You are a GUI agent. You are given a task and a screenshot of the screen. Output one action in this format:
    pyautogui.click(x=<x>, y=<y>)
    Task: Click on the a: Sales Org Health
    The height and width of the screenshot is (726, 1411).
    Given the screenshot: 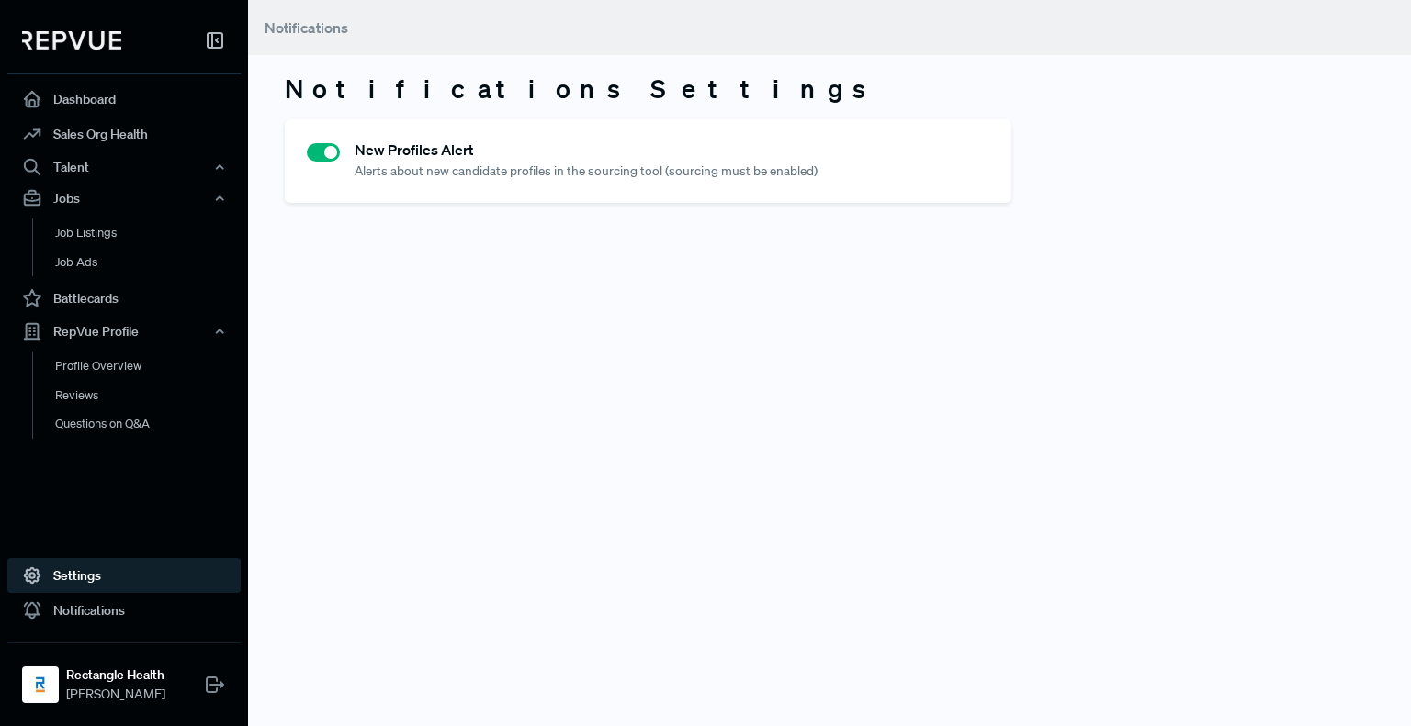 What is the action you would take?
    pyautogui.click(x=124, y=134)
    